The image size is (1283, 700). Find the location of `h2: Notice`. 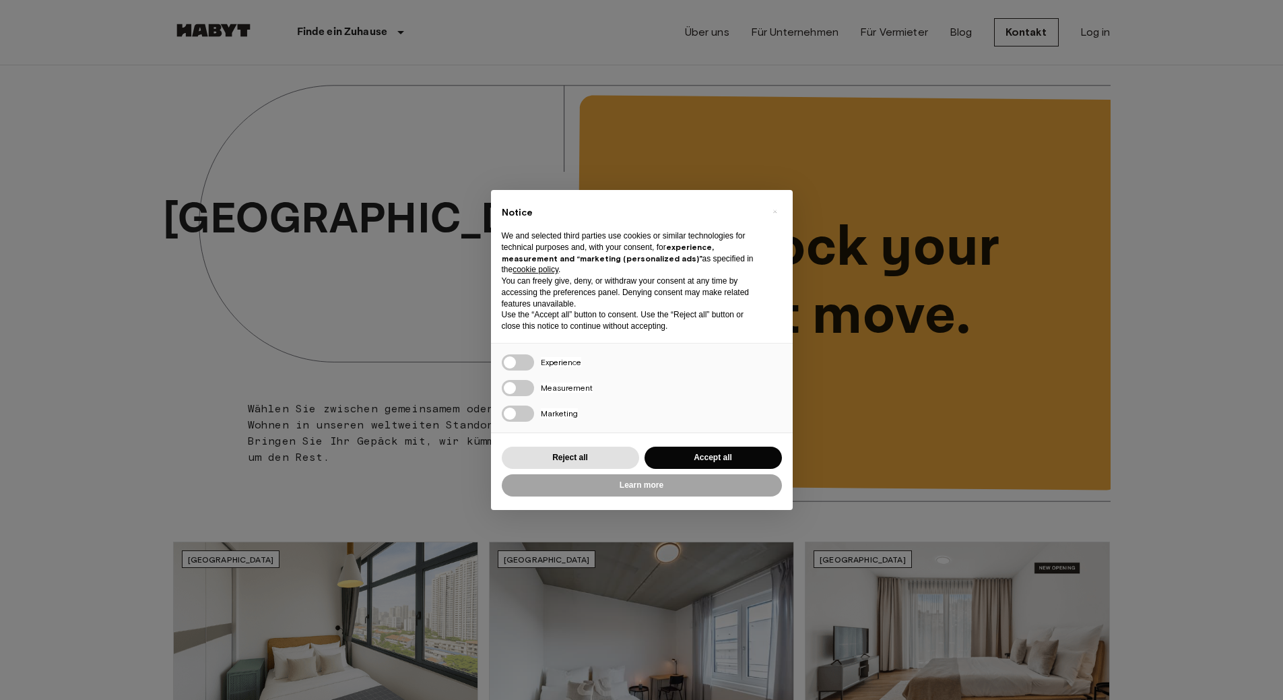

h2: Notice is located at coordinates (631, 213).